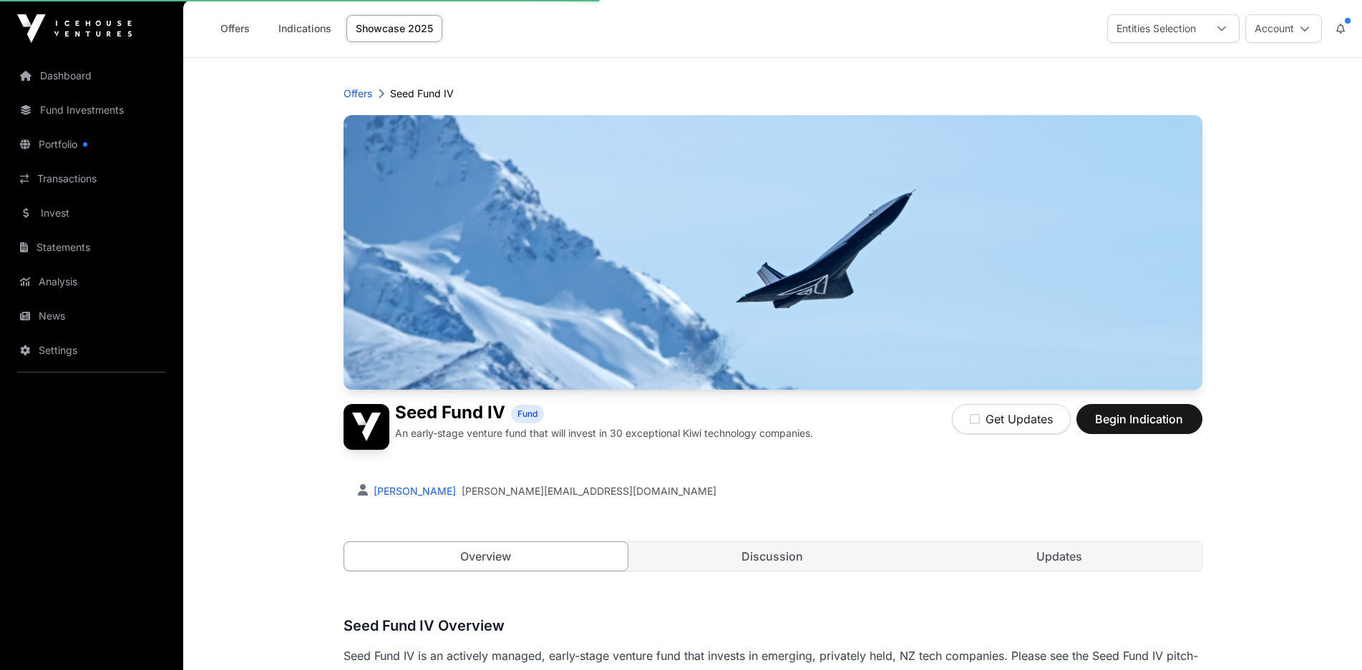  Describe the element at coordinates (1139, 426) in the screenshot. I see `a: Begin Indication` at that location.